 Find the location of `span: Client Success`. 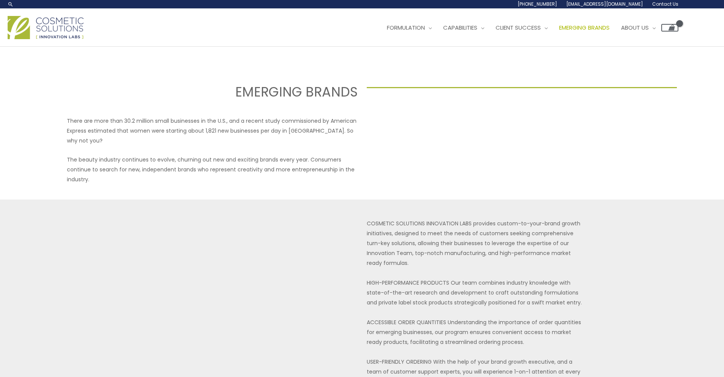

span: Client Success is located at coordinates (518, 27).